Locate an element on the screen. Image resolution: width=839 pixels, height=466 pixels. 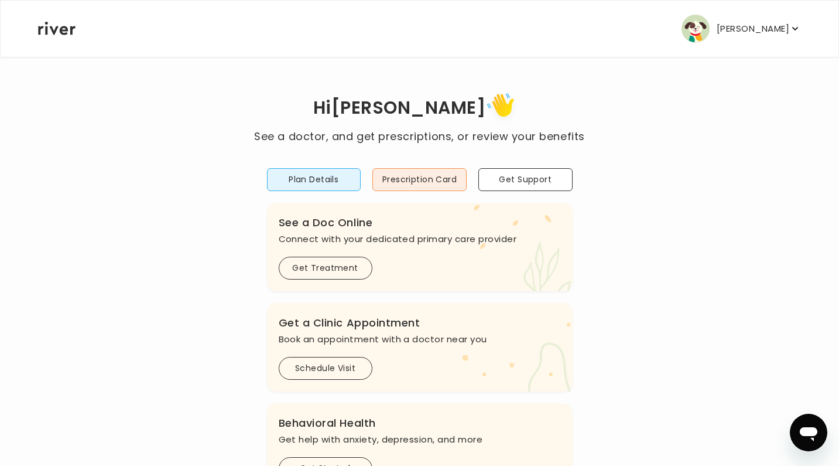
h3: Get a Clinic Appointment is located at coordinates (420, 323).